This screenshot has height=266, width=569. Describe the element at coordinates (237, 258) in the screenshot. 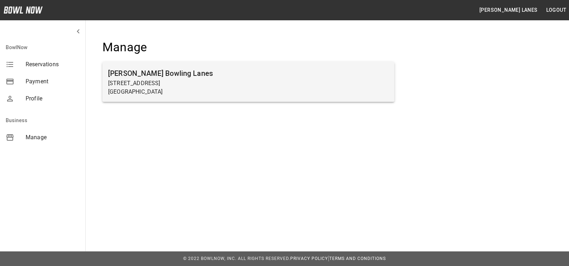

I see `span: © 2022 BowlNow, Inc. All Rights Reserved.` at that location.